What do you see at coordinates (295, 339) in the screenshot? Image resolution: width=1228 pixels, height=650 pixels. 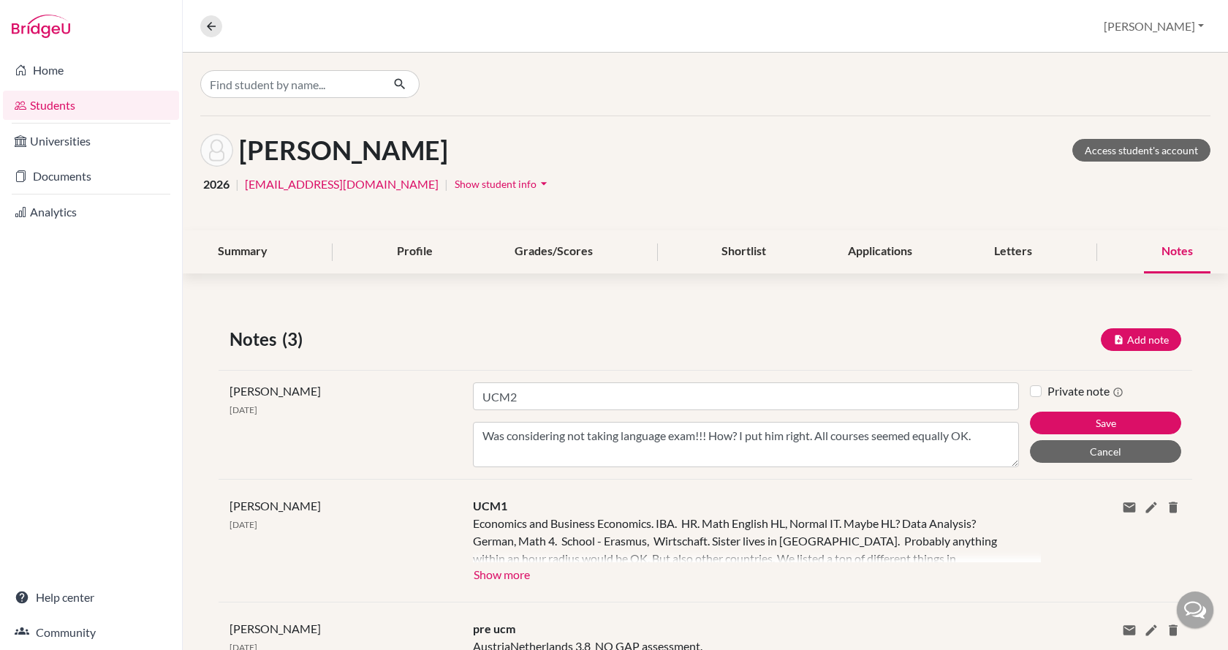 I see `span: (3)` at bounding box center [295, 339].